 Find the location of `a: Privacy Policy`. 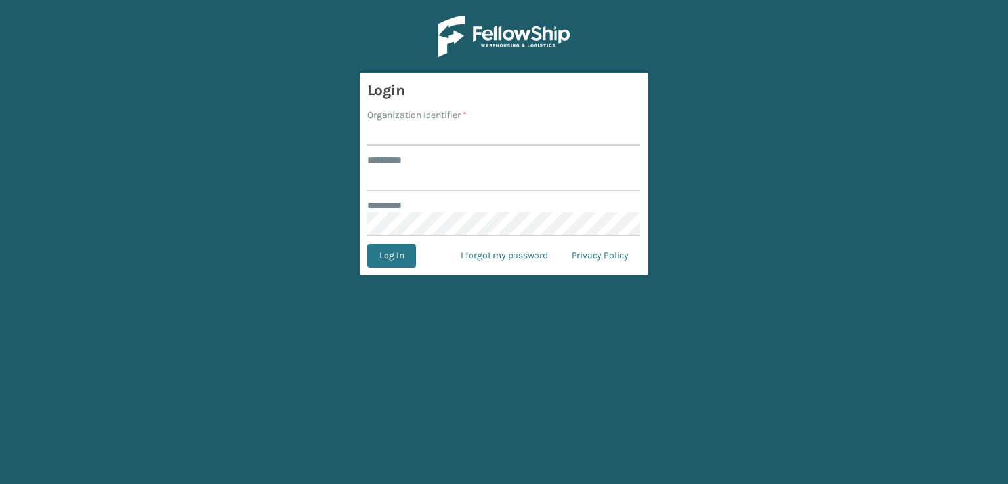

a: Privacy Policy is located at coordinates (600, 256).